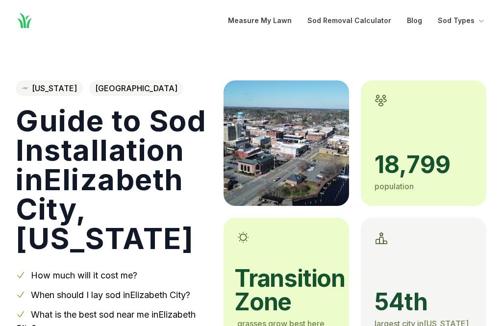 The height and width of the screenshot is (326, 502). What do you see at coordinates (349, 21) in the screenshot?
I see `a: Sod Removal Calculator` at bounding box center [349, 21].